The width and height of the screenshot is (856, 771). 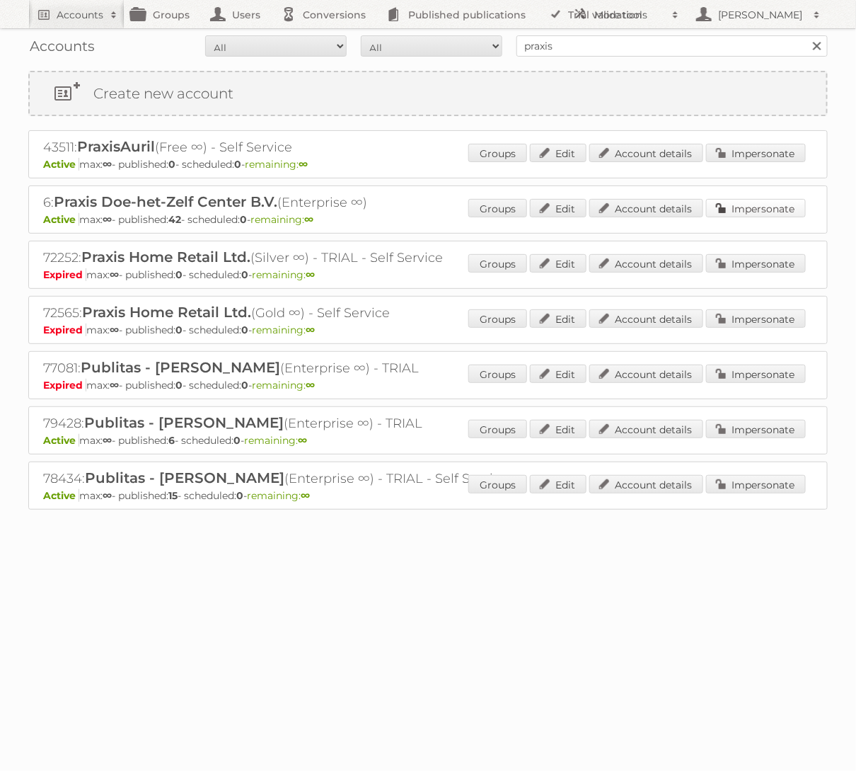 What do you see at coordinates (175, 219) in the screenshot?
I see `strong: 42` at bounding box center [175, 219].